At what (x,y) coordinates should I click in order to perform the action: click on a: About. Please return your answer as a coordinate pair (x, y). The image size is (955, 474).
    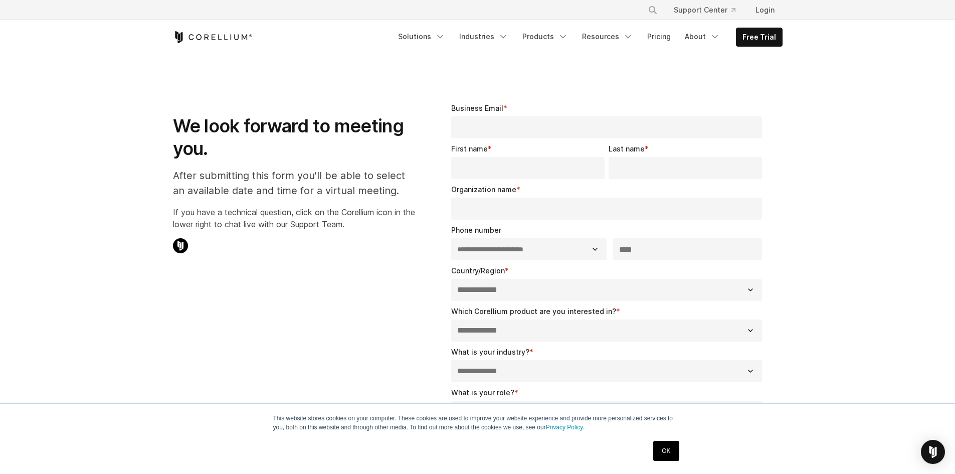
    Looking at the image, I should click on (702, 37).